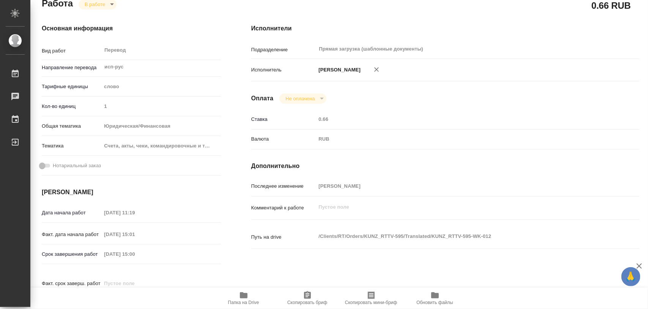  Describe the element at coordinates (300, 98) in the screenshot. I see `button: Не оплачена` at that location.